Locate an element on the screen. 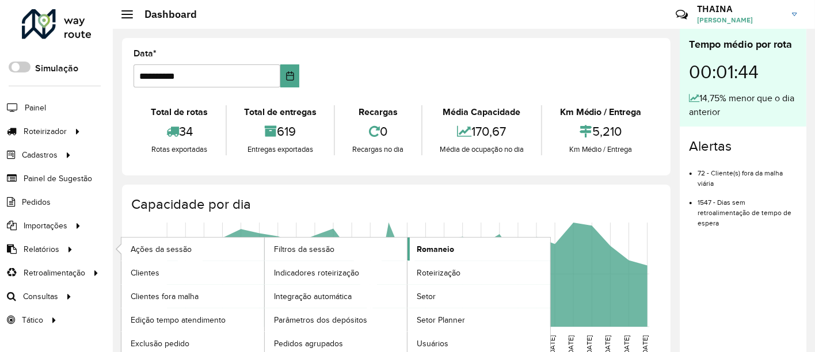  span: Exclusão pedido is located at coordinates (160, 343).